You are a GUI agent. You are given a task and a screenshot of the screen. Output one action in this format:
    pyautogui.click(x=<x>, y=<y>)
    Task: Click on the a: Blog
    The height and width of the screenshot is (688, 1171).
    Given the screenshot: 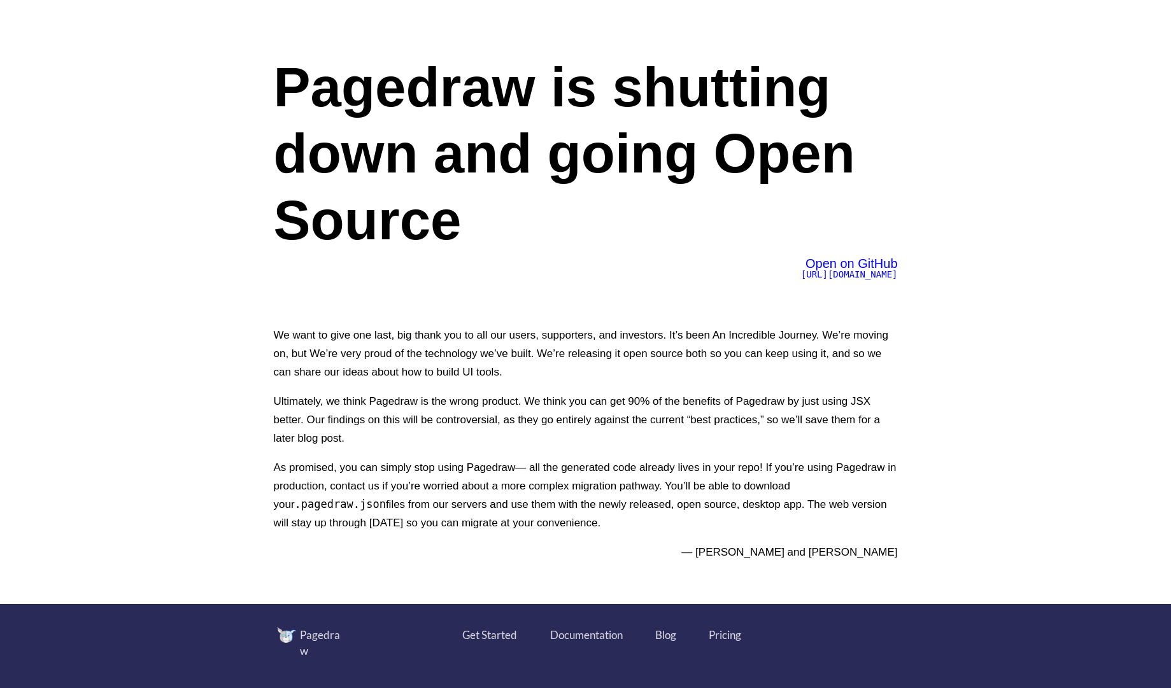 What is the action you would take?
    pyautogui.click(x=666, y=635)
    